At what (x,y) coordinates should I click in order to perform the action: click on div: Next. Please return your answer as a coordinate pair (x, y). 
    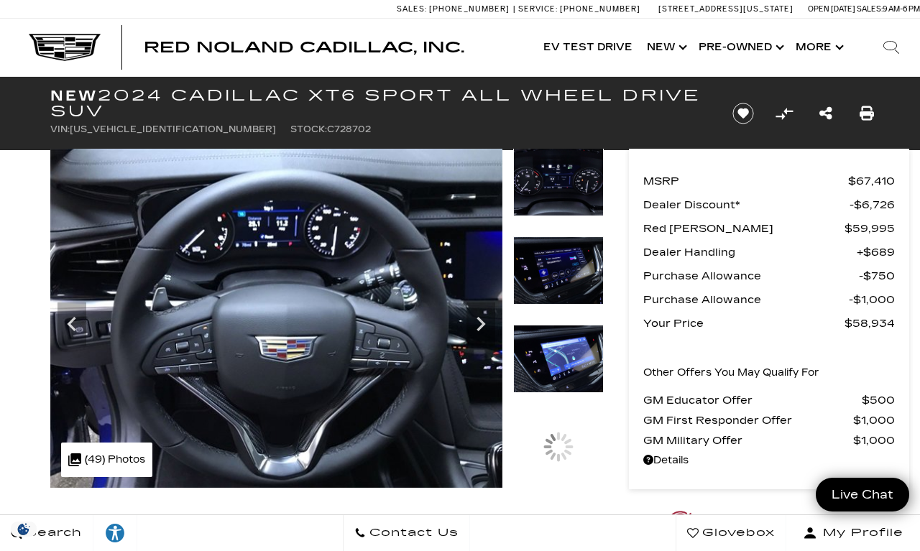
    Looking at the image, I should click on (481, 324).